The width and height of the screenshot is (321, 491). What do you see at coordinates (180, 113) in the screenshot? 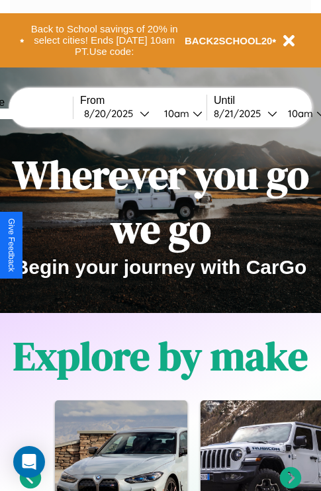
I see `button: 10am` at bounding box center [180, 113].